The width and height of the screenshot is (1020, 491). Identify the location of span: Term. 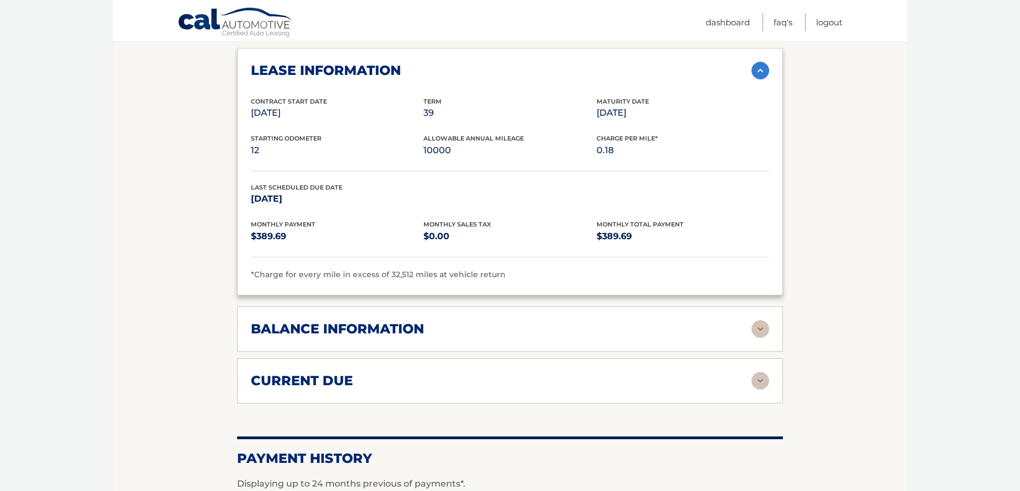
(432, 101).